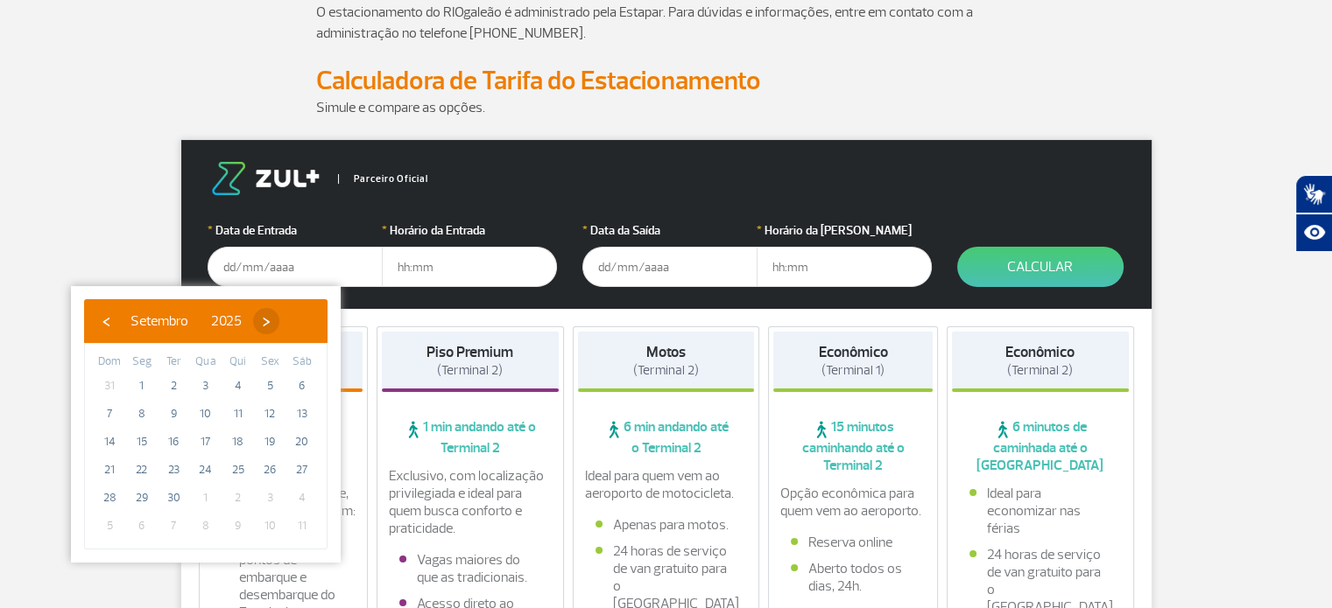 Image resolution: width=1332 pixels, height=608 pixels. Describe the element at coordinates (470, 569) in the screenshot. I see `li: Vagas maiores do que as tradicionais.` at that location.